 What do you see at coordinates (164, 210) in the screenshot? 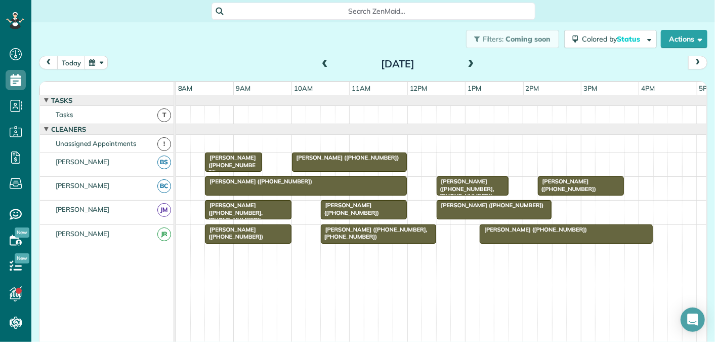
I see `span: JM` at bounding box center [164, 210].